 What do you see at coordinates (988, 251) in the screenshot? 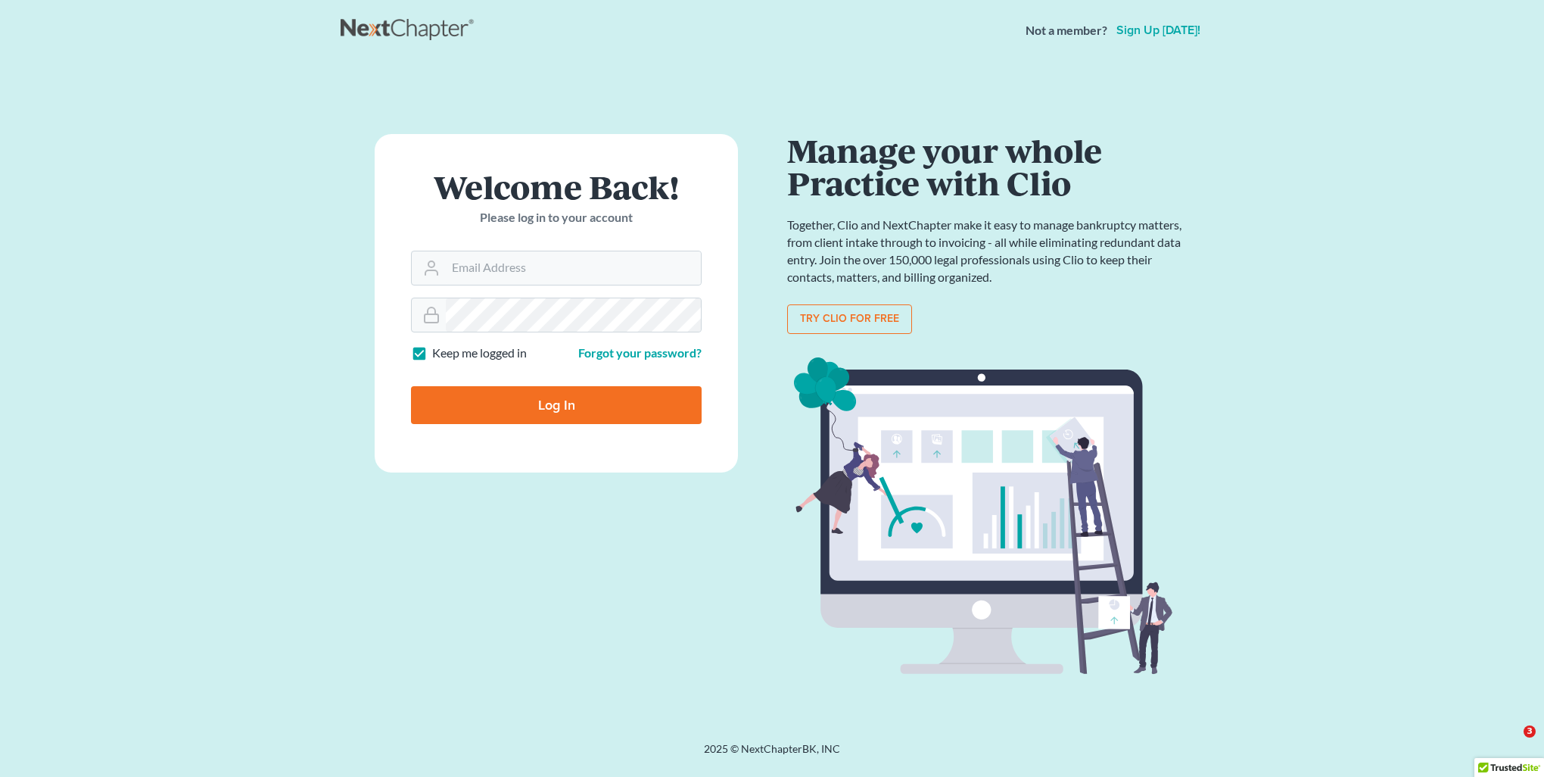
I see `p: Together, Clio and NextChapter make it easy to manage bankruptcy matters, from client intake thro...` at bounding box center [988, 251].